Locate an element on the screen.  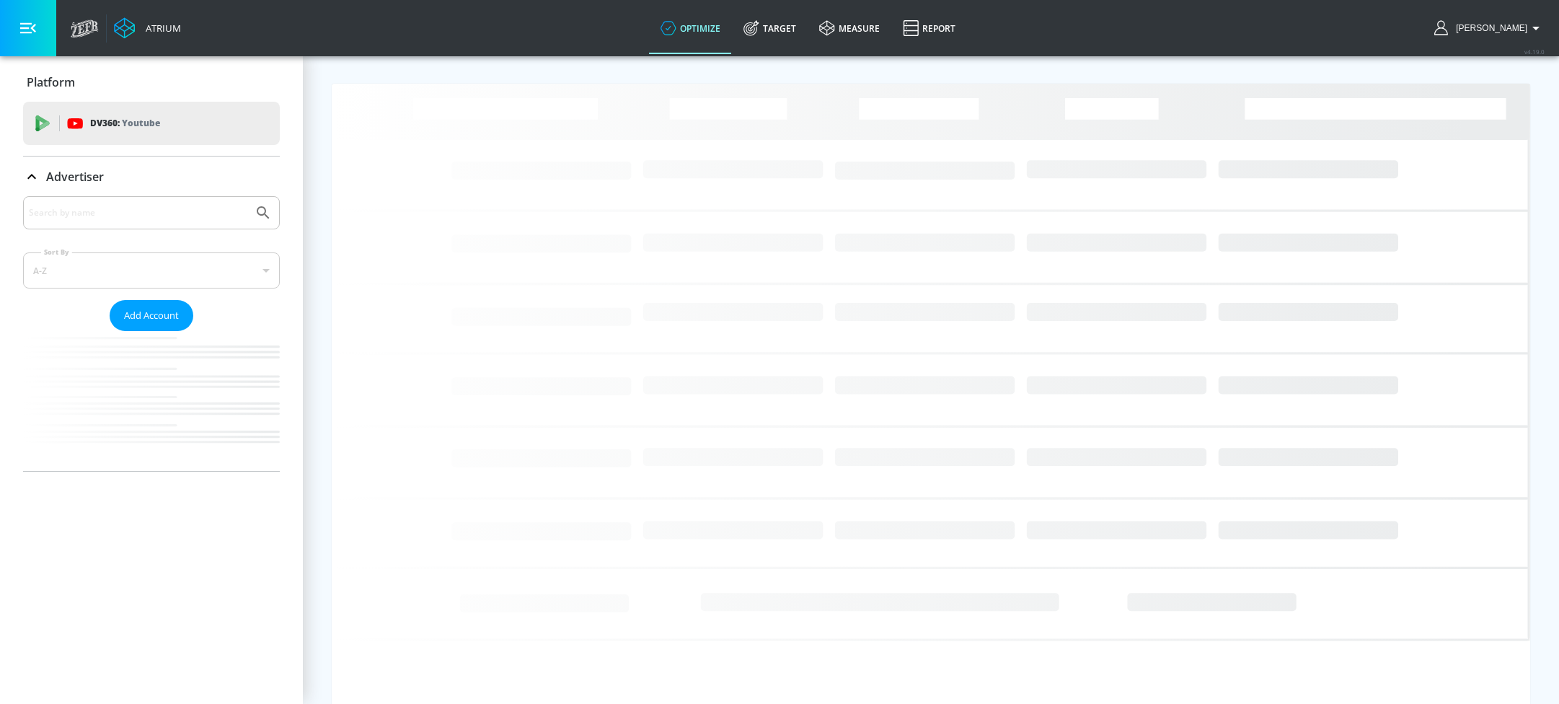
nav: list of Advertiser is located at coordinates (151, 401).